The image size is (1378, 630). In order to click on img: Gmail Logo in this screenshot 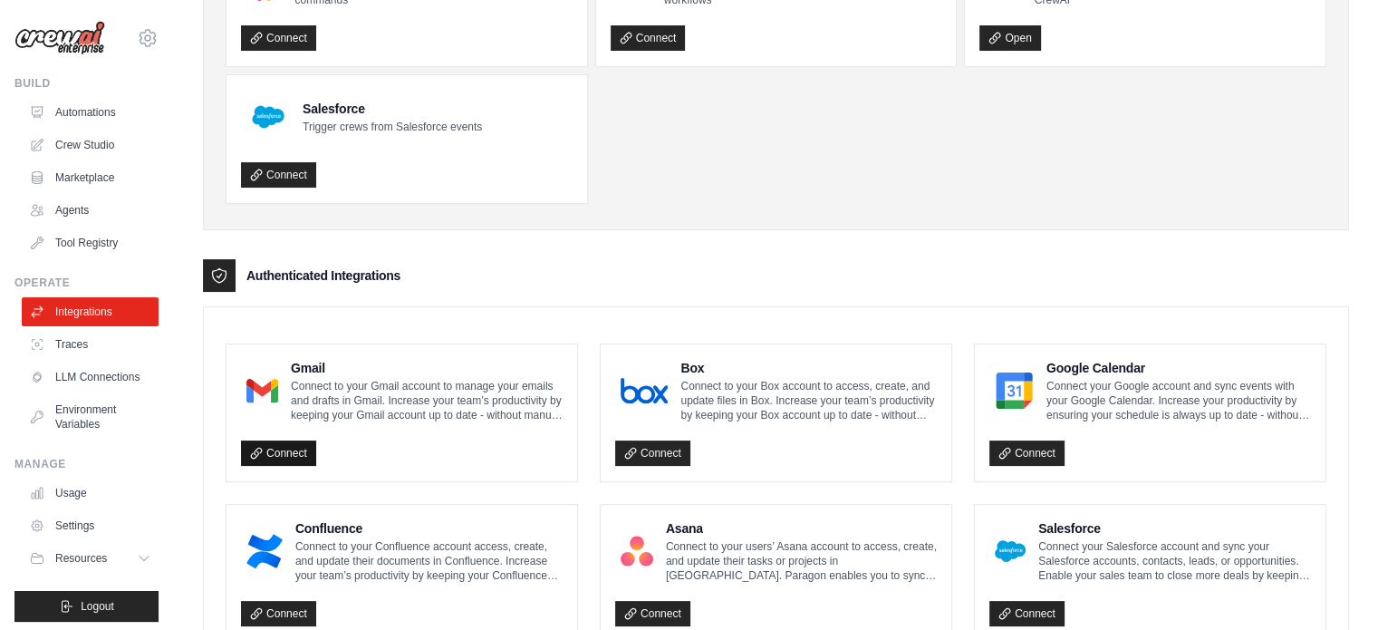, I will do `click(262, 391)`.